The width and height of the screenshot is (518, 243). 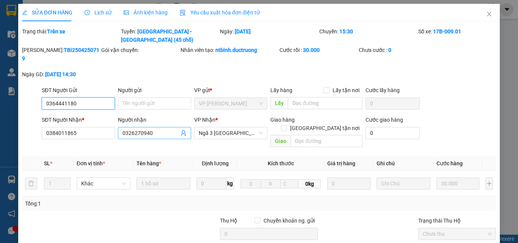 What do you see at coordinates (281, 163) in the screenshot?
I see `span: Kích thước` at bounding box center [281, 163].